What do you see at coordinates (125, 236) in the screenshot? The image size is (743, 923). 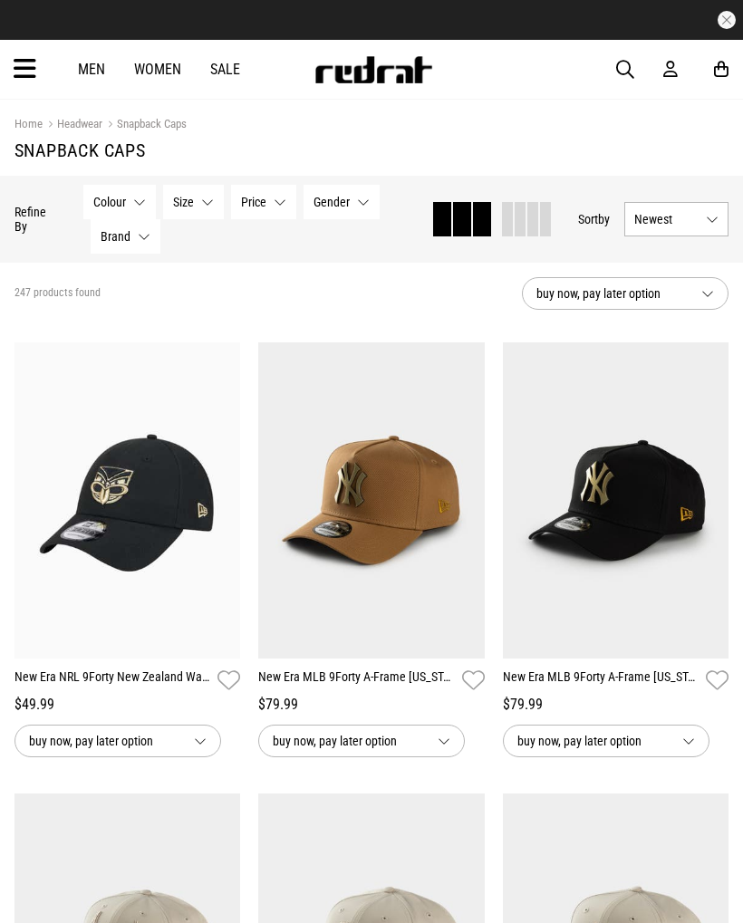 I see `button: Brand` at bounding box center [125, 236].